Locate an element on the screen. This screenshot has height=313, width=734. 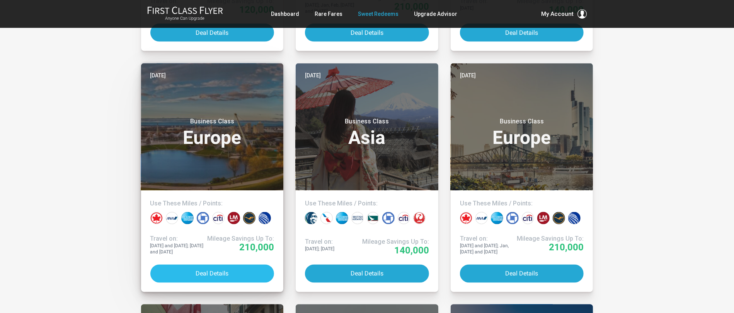
a: Rare Fares is located at coordinates (329, 14).